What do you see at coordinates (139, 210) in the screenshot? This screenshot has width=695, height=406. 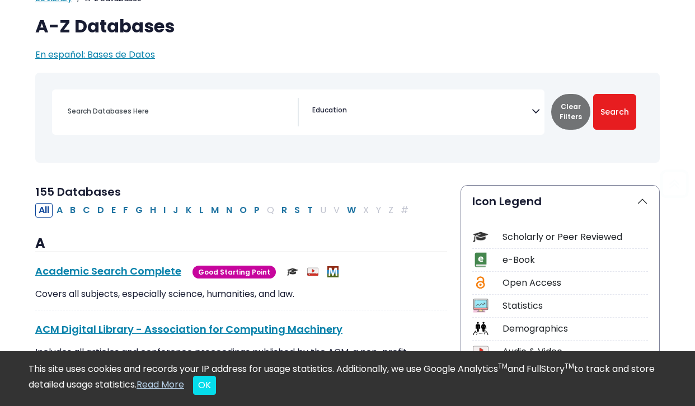 I see `button: Filter Results G` at bounding box center [139, 210].